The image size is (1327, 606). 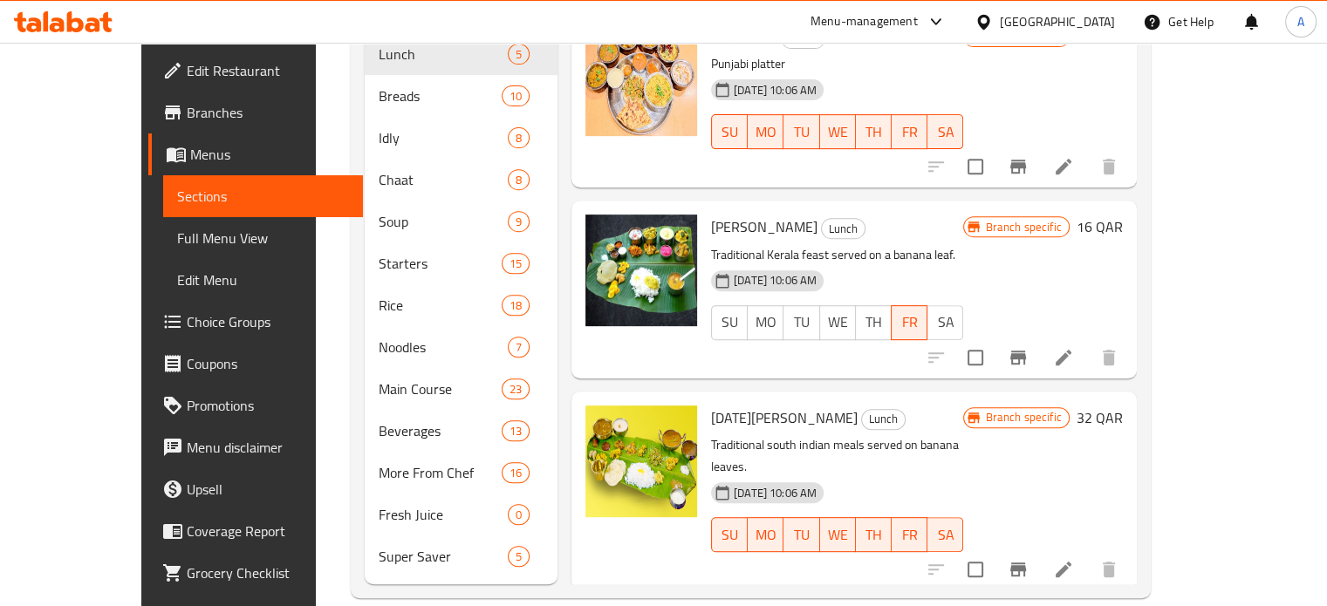 What do you see at coordinates (460, 515) in the screenshot?
I see `div: Fresh Juice0` at bounding box center [460, 515].